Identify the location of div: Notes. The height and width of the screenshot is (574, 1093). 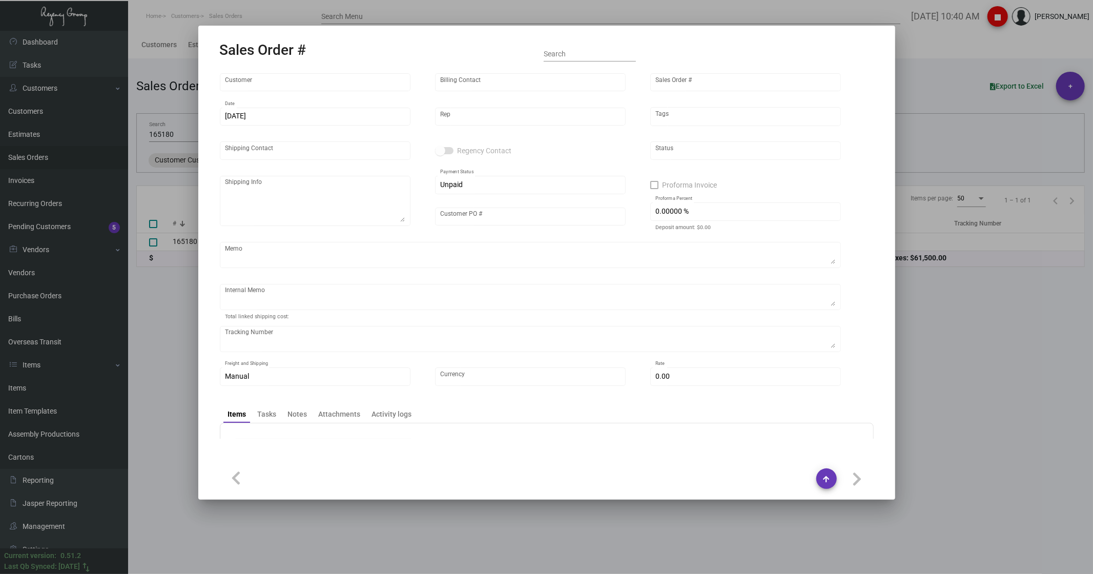
(297, 414).